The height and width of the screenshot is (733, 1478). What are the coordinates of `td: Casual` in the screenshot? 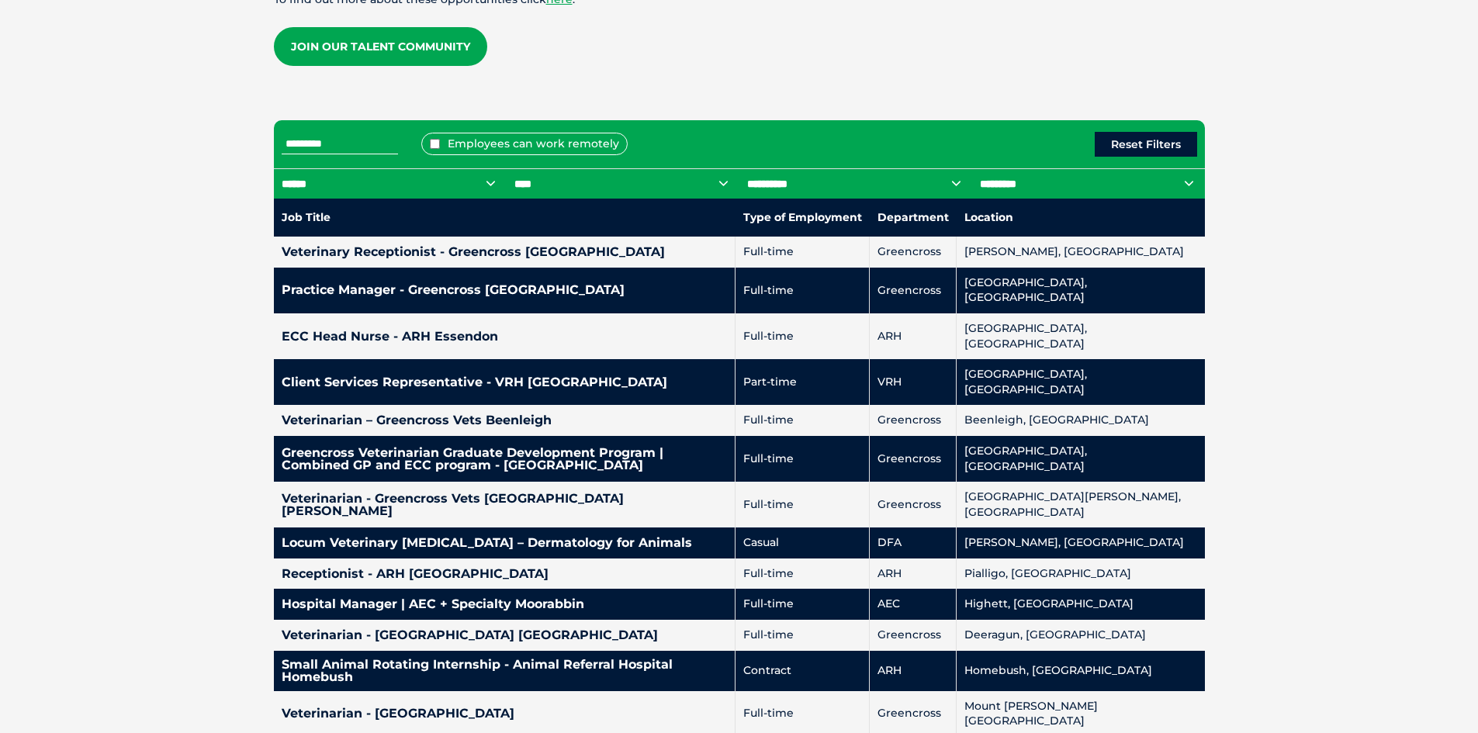 It's located at (802, 543).